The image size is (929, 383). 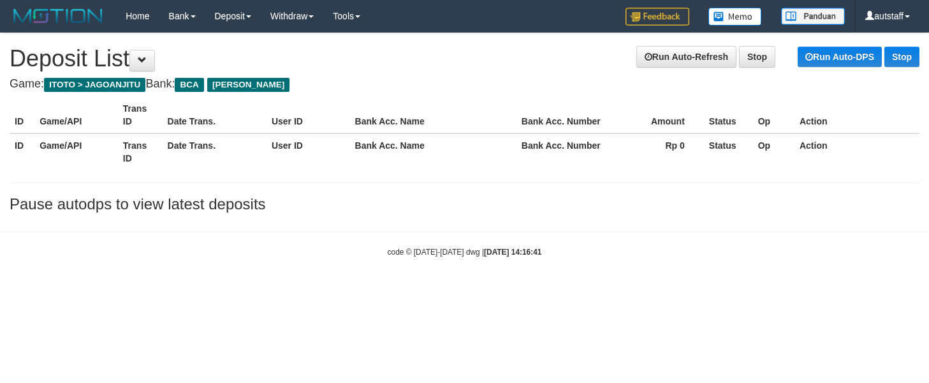 What do you see at coordinates (686, 57) in the screenshot?
I see `a: Run Auto-Refresh` at bounding box center [686, 57].